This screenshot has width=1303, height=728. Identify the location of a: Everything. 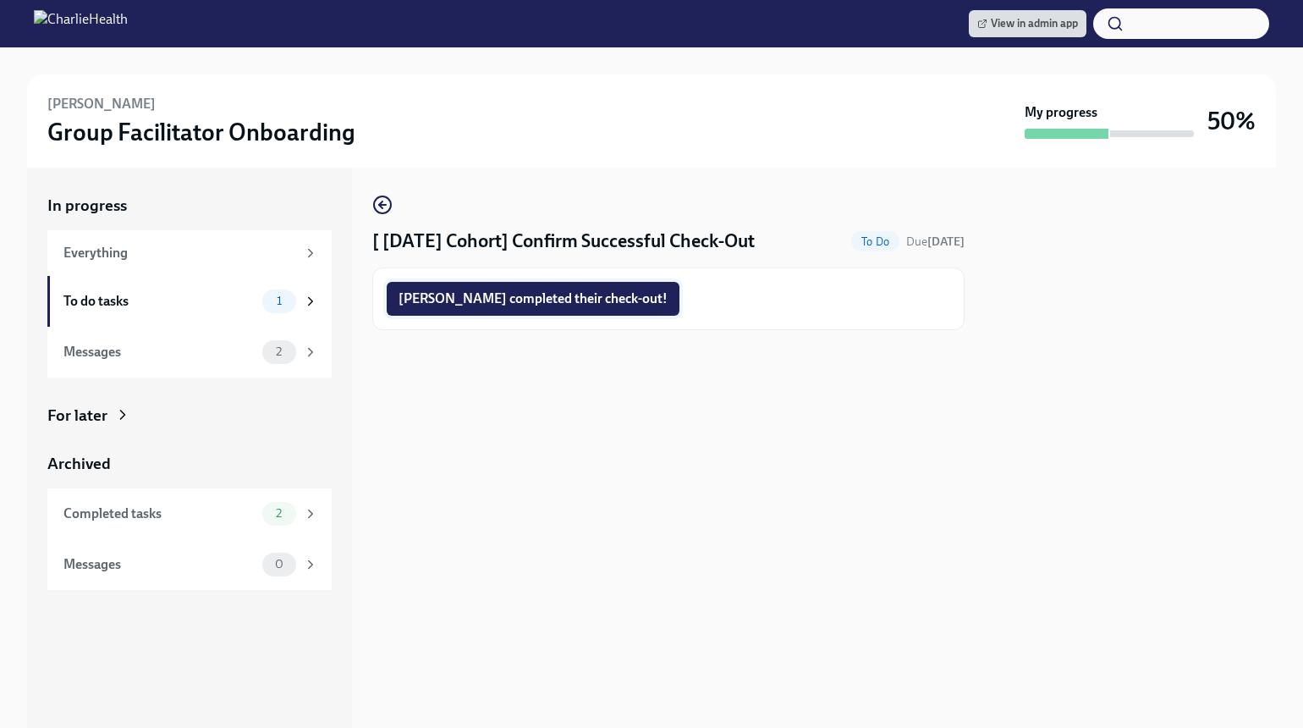
(190, 253).